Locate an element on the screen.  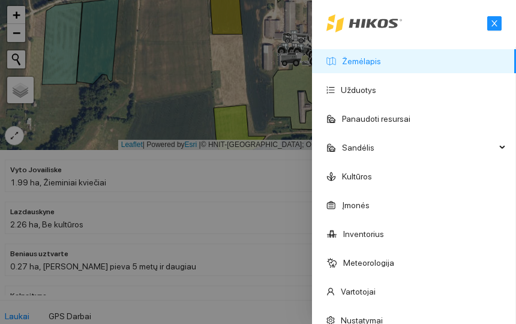
a: Įmonės is located at coordinates (356, 205).